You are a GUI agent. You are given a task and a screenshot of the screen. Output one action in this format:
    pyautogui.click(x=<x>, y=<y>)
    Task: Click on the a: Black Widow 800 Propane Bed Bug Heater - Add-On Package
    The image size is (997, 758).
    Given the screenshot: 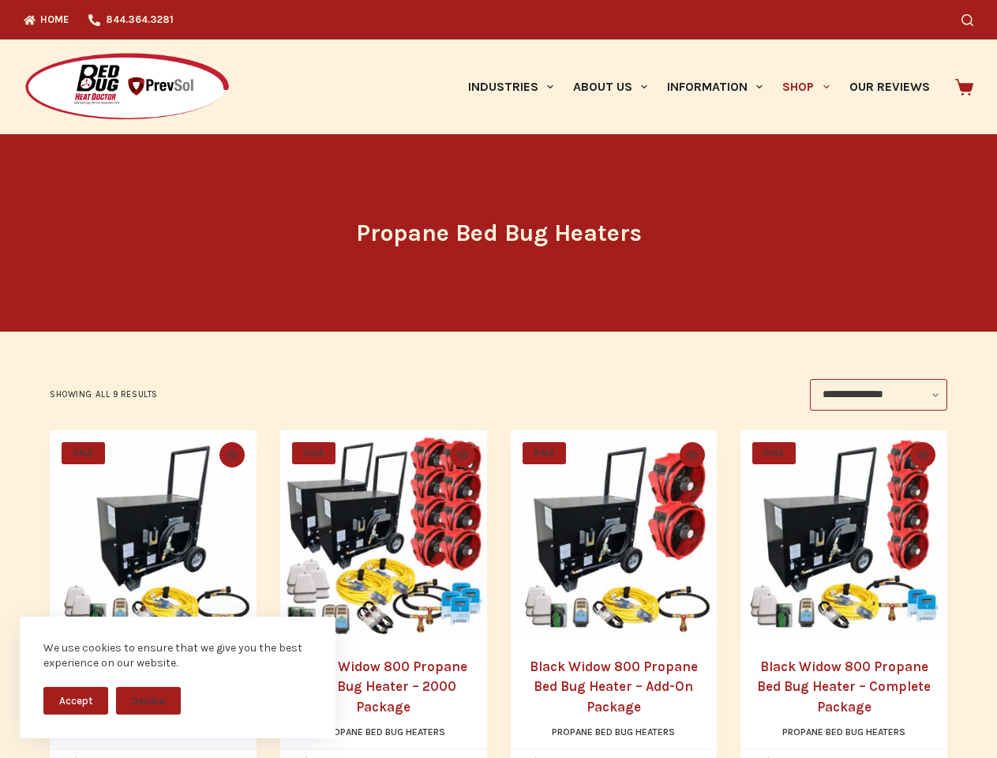 What is the action you would take?
    pyautogui.click(x=614, y=534)
    